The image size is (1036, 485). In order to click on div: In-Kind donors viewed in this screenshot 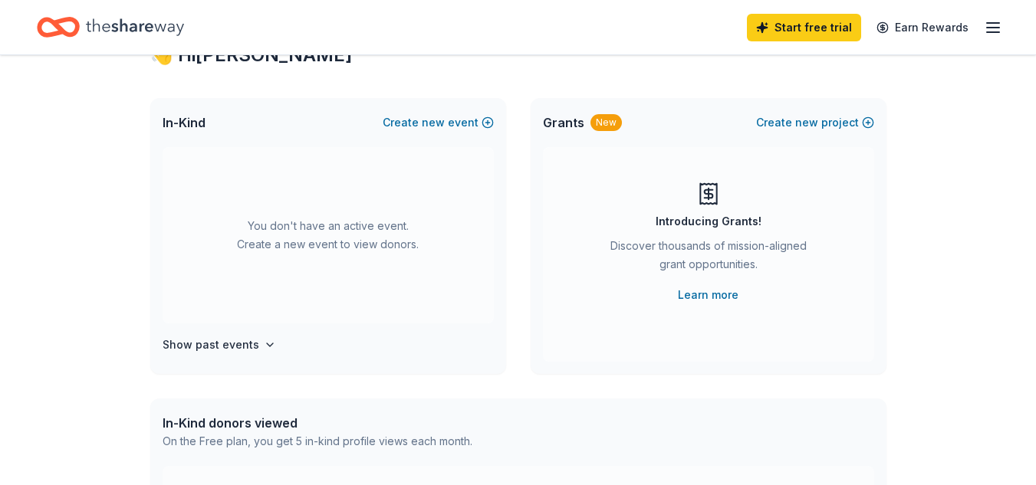, I will do `click(317, 423)`.